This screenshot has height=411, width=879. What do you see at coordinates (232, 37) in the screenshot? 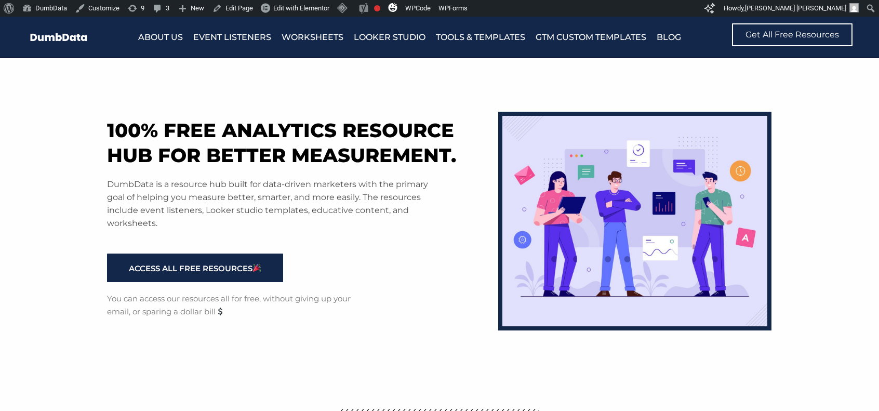
I see `a: Event Listeners` at bounding box center [232, 37].